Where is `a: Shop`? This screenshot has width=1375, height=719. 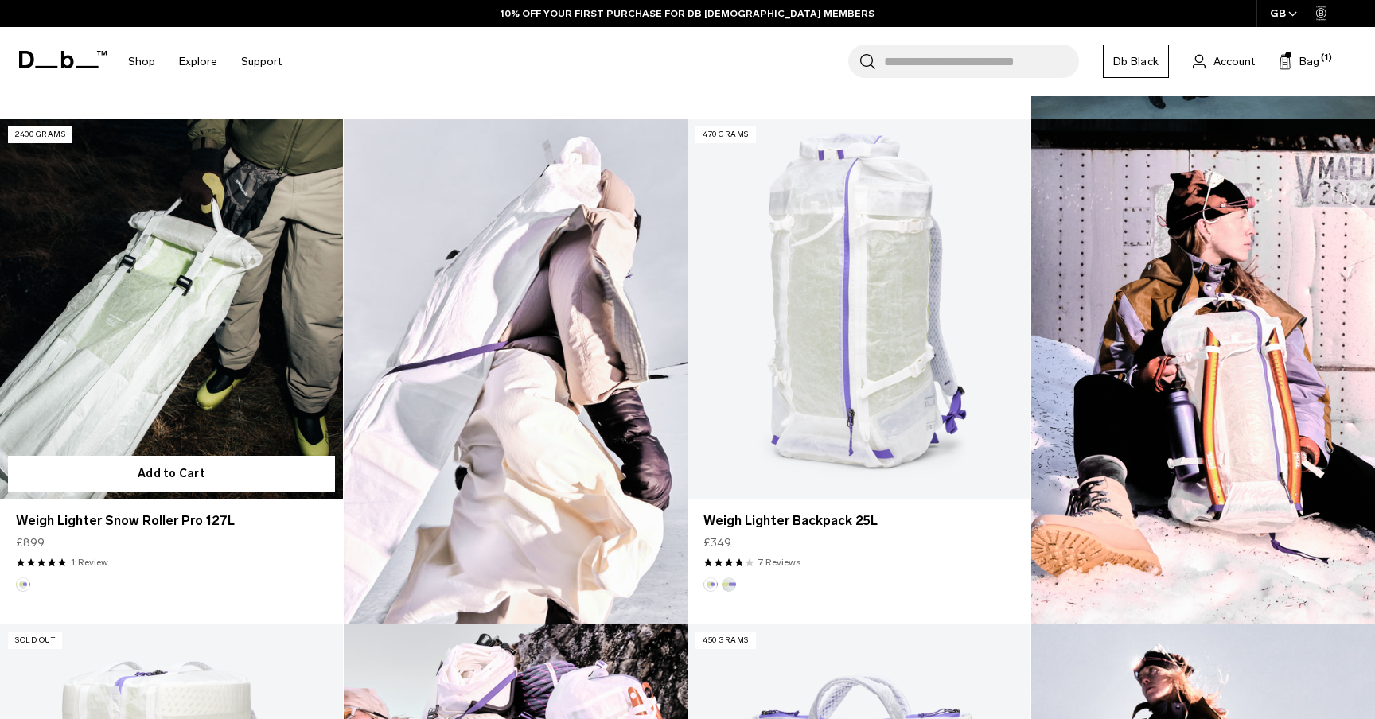
a: Shop is located at coordinates (142, 61).